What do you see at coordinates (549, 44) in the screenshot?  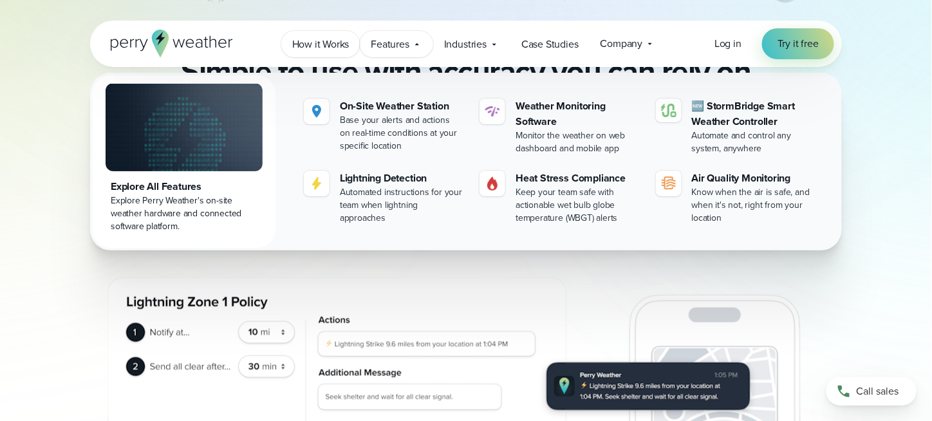 I see `a: Case Studies` at bounding box center [549, 44].